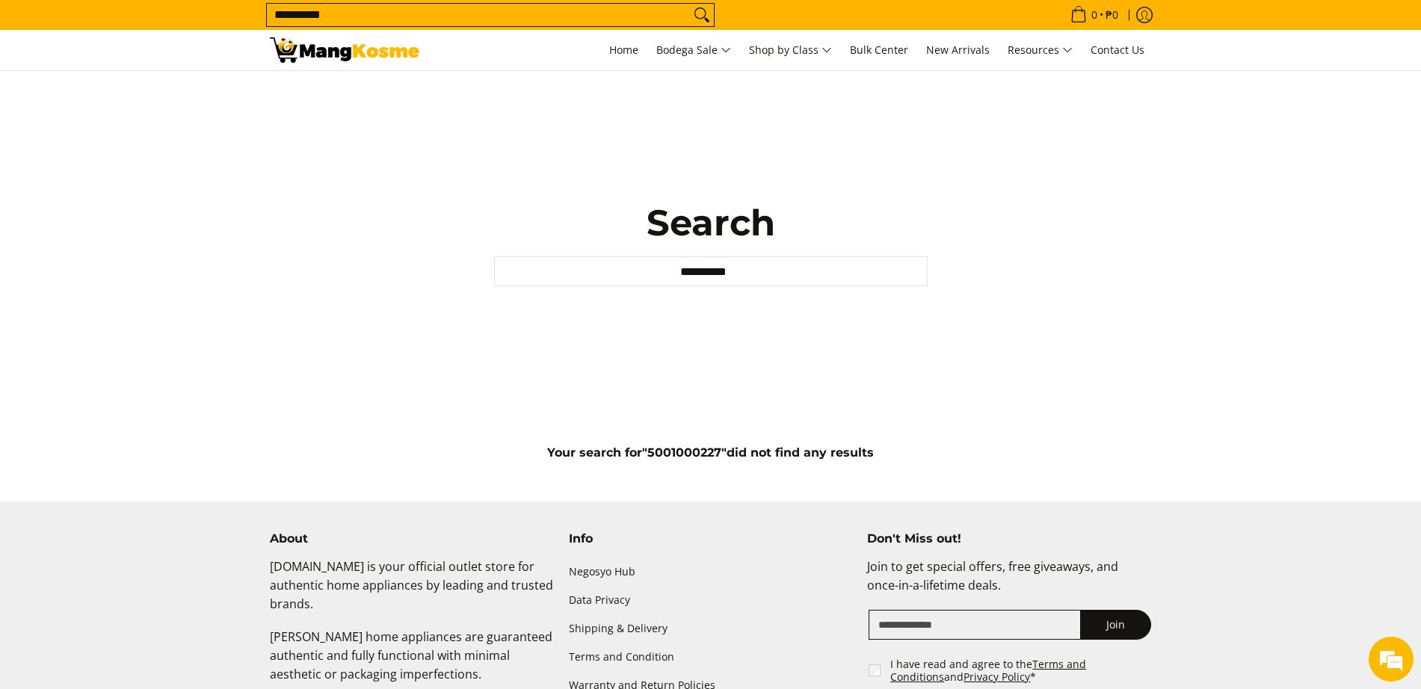 This screenshot has height=689, width=1421. What do you see at coordinates (958, 49) in the screenshot?
I see `span: New Arrivals` at bounding box center [958, 49].